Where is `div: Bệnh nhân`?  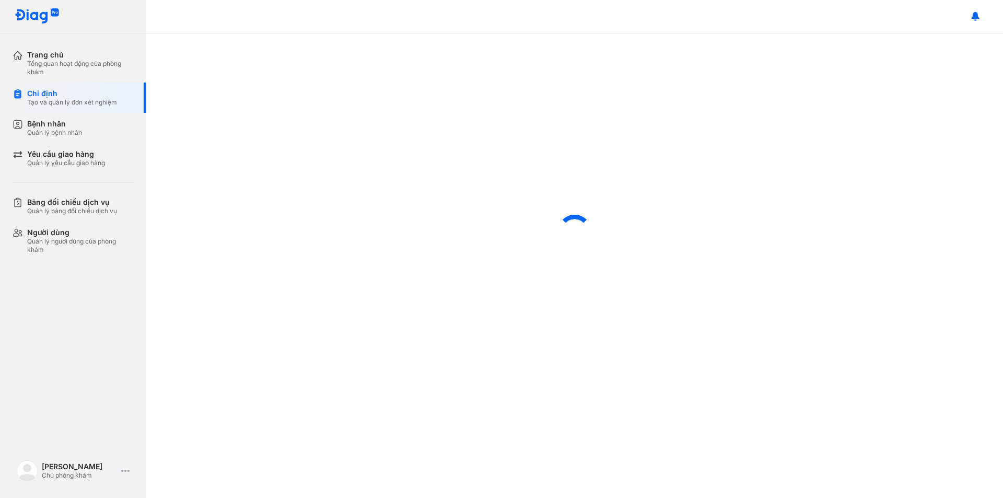
div: Bệnh nhân is located at coordinates (54, 124).